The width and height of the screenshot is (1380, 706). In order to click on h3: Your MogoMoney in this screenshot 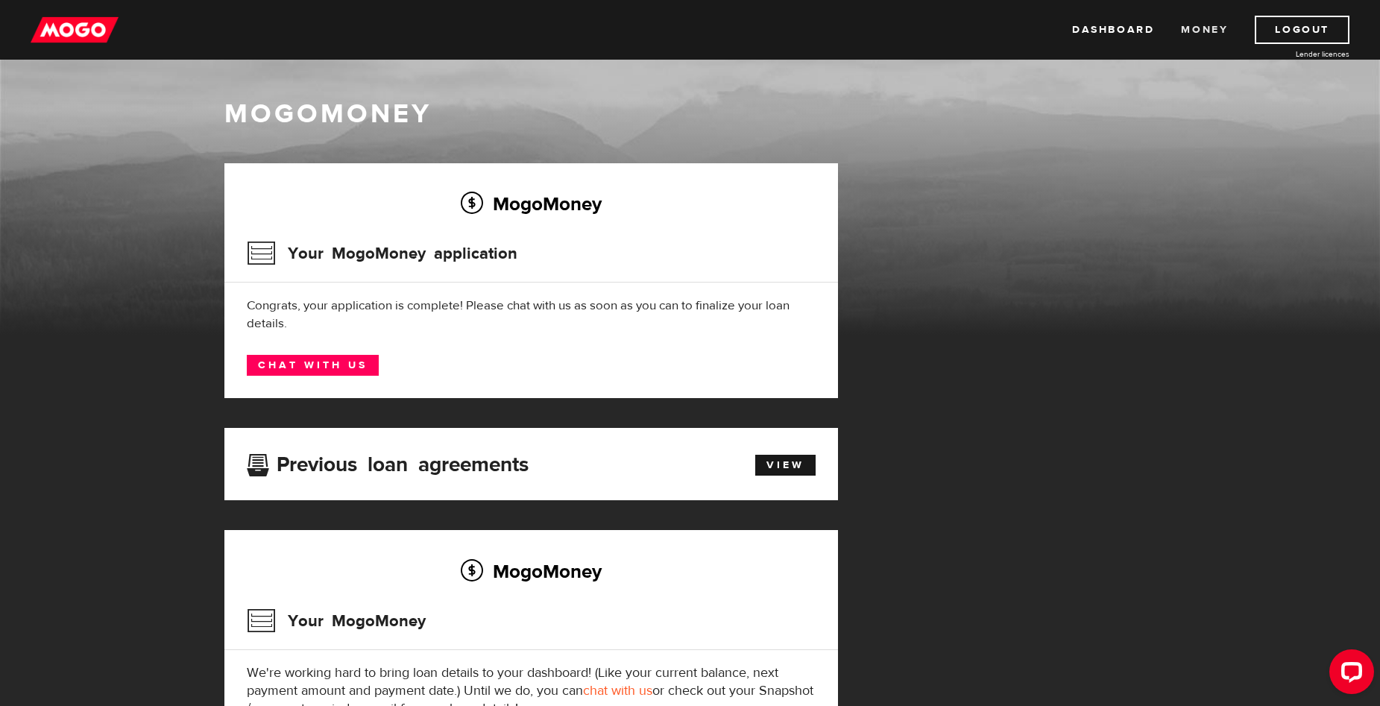, I will do `click(336, 621)`.